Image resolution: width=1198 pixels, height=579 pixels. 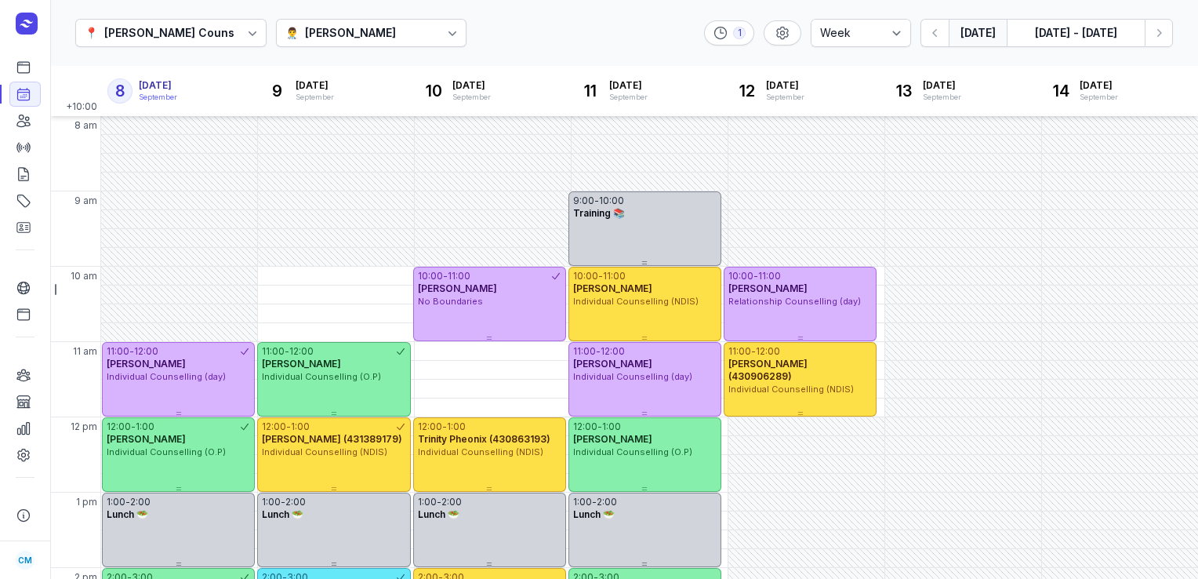 I want to click on div: 13, so click(x=904, y=91).